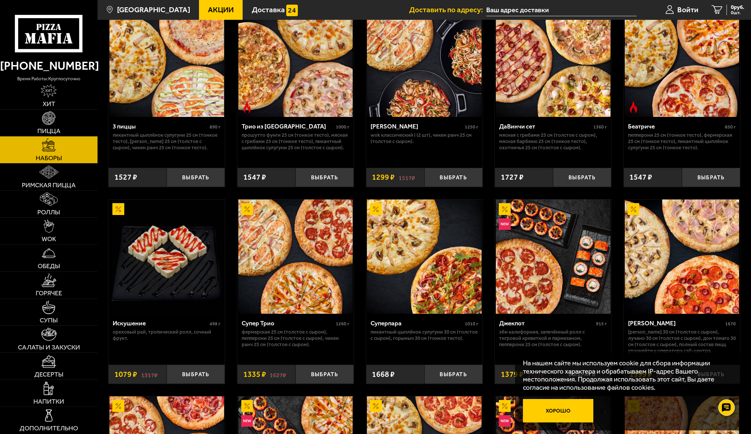 This screenshot has height=434, width=751. Describe the element at coordinates (383, 177) in the screenshot. I see `span: 1299 ₽` at that location.